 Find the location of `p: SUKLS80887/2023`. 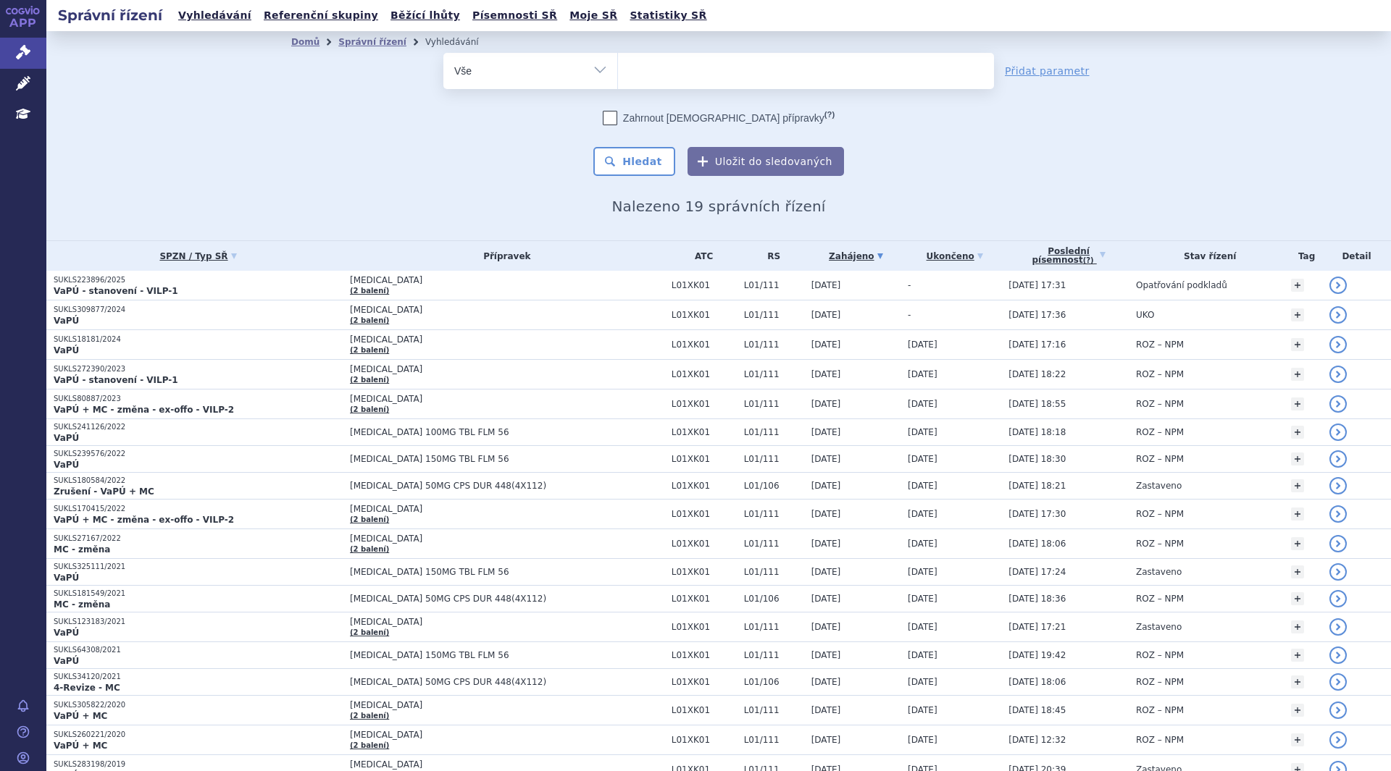

p: SUKLS80887/2023 is located at coordinates (198, 399).